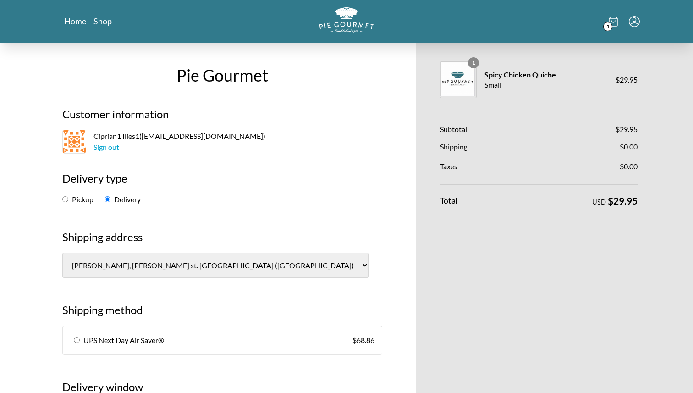 Image resolution: width=693 pixels, height=393 pixels. What do you see at coordinates (78, 199) in the screenshot?
I see `label: Pickup` at bounding box center [78, 199].